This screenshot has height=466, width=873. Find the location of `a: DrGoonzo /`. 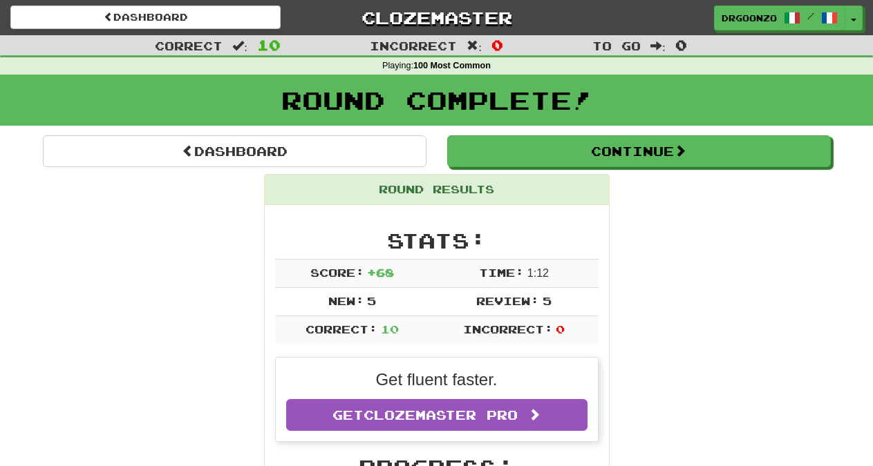

a: DrGoonzo / is located at coordinates (779, 18).